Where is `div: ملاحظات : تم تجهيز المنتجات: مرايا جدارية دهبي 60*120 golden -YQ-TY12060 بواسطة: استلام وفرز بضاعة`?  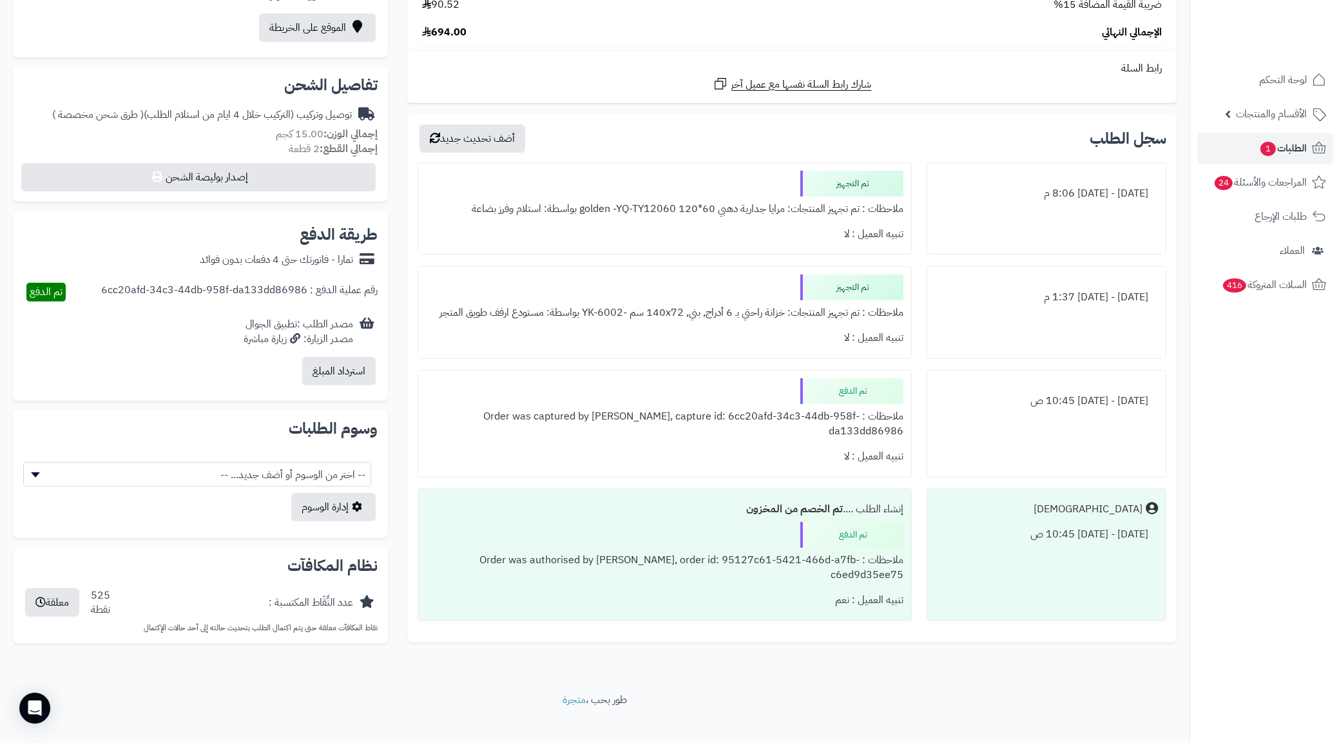 div: ملاحظات : تم تجهيز المنتجات: مرايا جدارية دهبي 60*120 golden -YQ-TY12060 بواسطة: استلام وفرز بضاعة is located at coordinates (664, 209).